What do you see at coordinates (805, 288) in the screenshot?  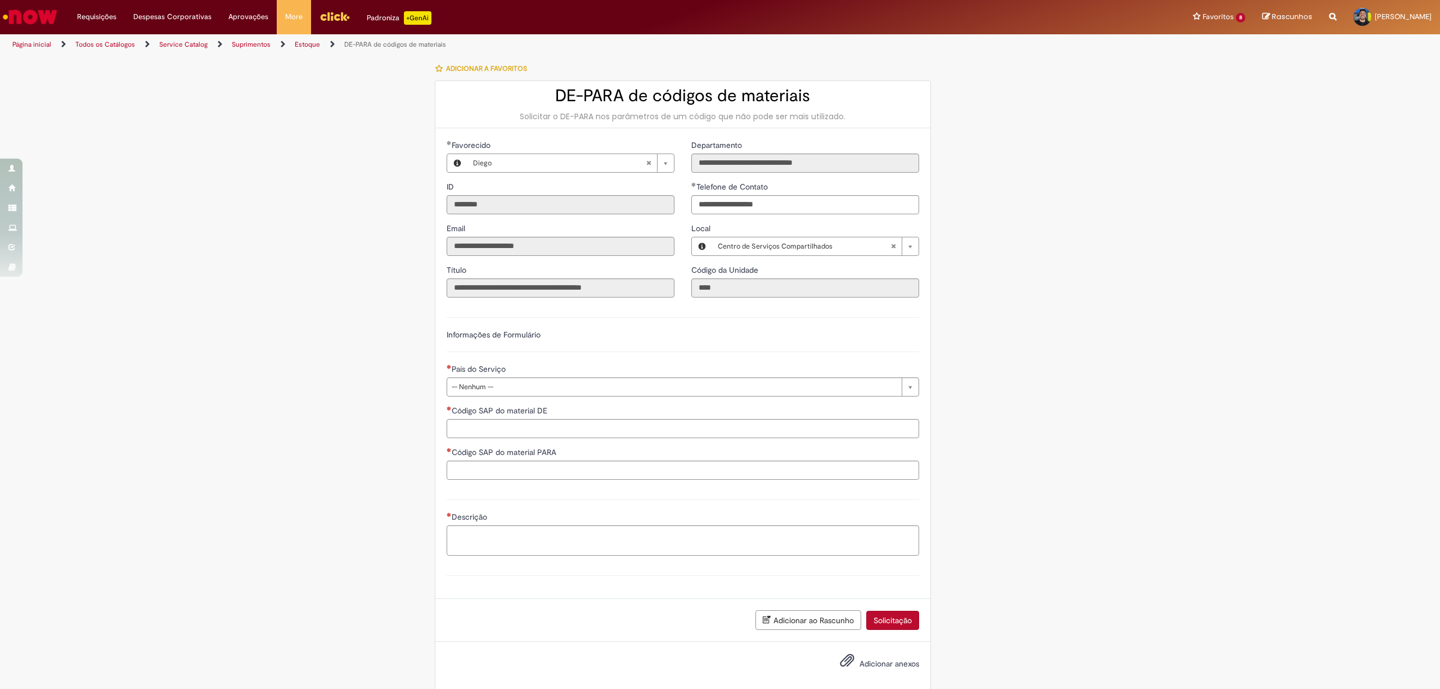 I see `input: Código da Unidade` at bounding box center [805, 288].